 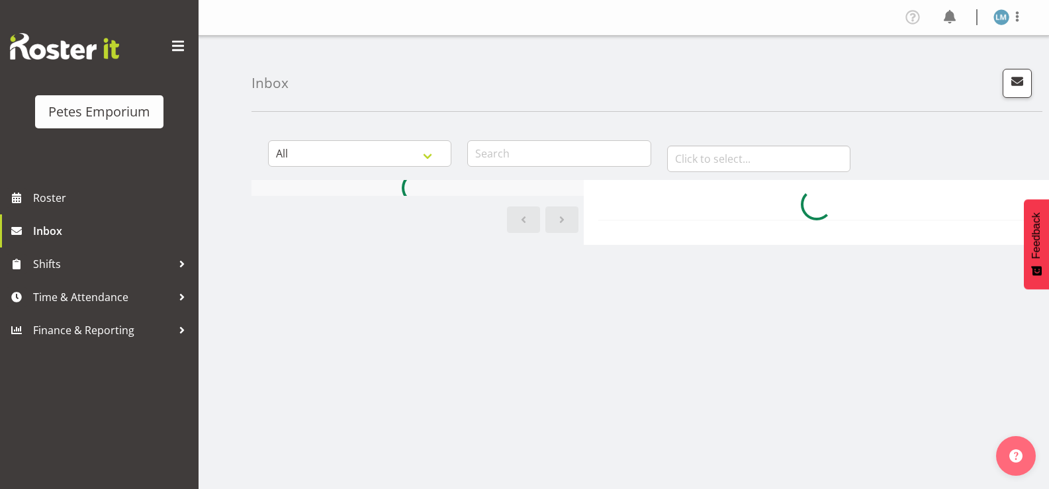 What do you see at coordinates (1016, 456) in the screenshot?
I see `img: help-xxl-2.png` at bounding box center [1016, 456].